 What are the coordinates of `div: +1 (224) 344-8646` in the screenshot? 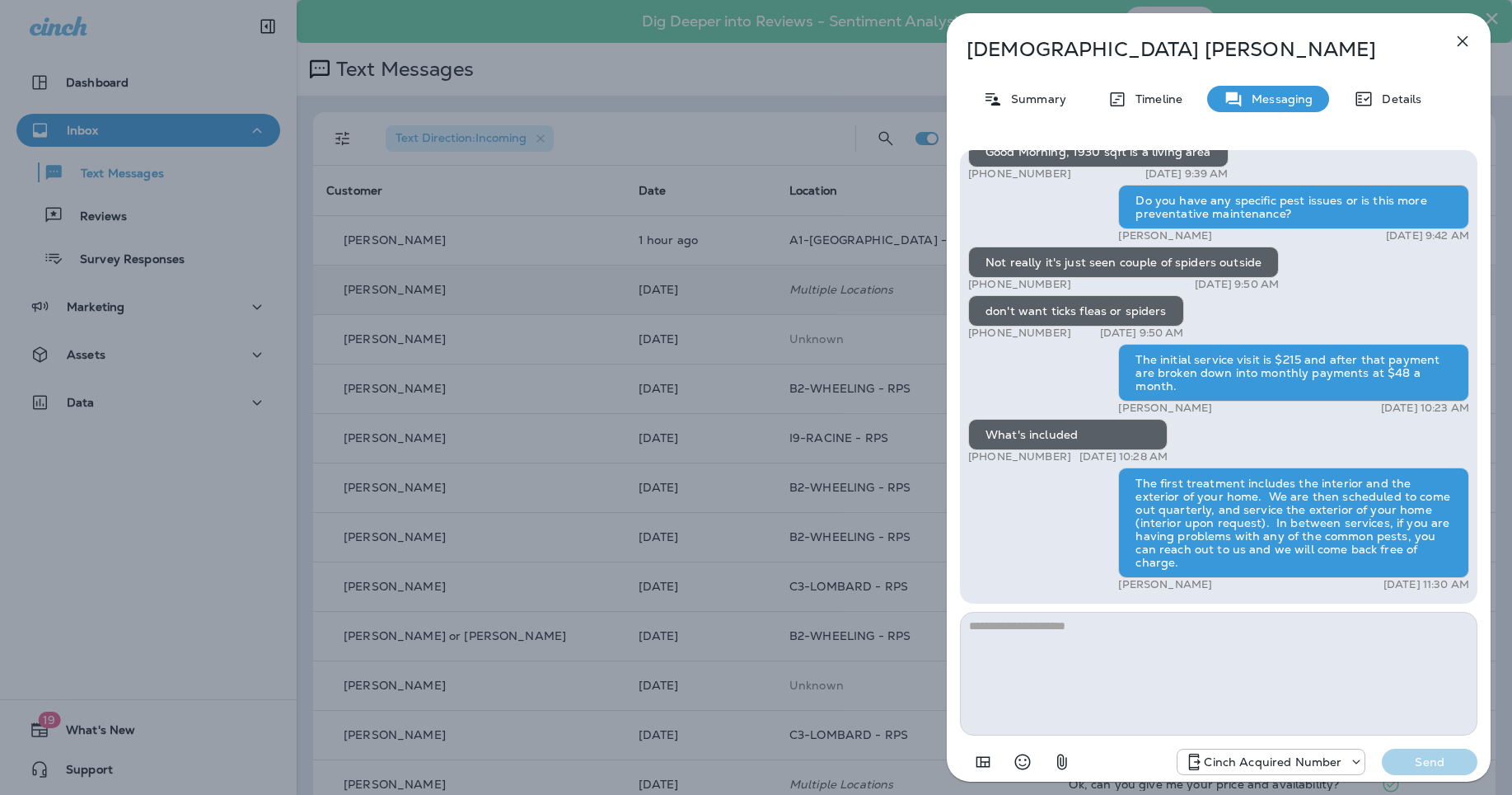 It's located at (1271, 761).